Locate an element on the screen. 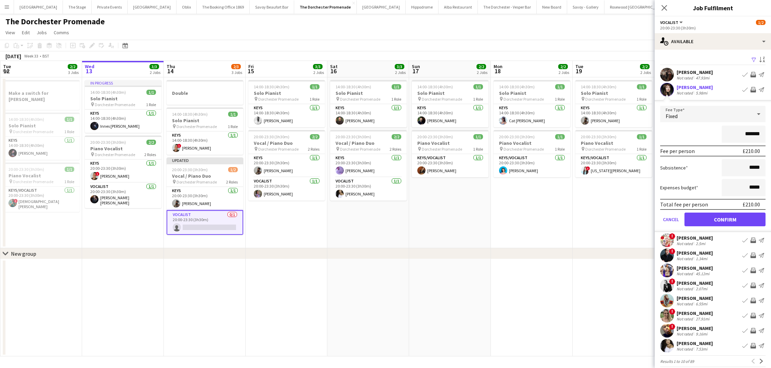 This screenshot has height=368, width=771. button: The Booking Office 1869 is located at coordinates (223, 7).